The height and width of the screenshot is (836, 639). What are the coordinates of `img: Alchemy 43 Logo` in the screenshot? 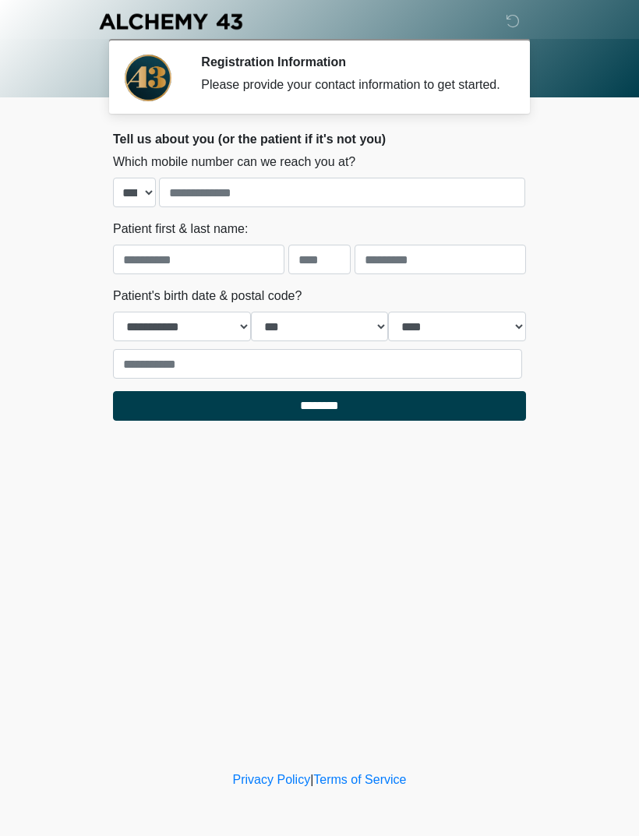 It's located at (171, 21).